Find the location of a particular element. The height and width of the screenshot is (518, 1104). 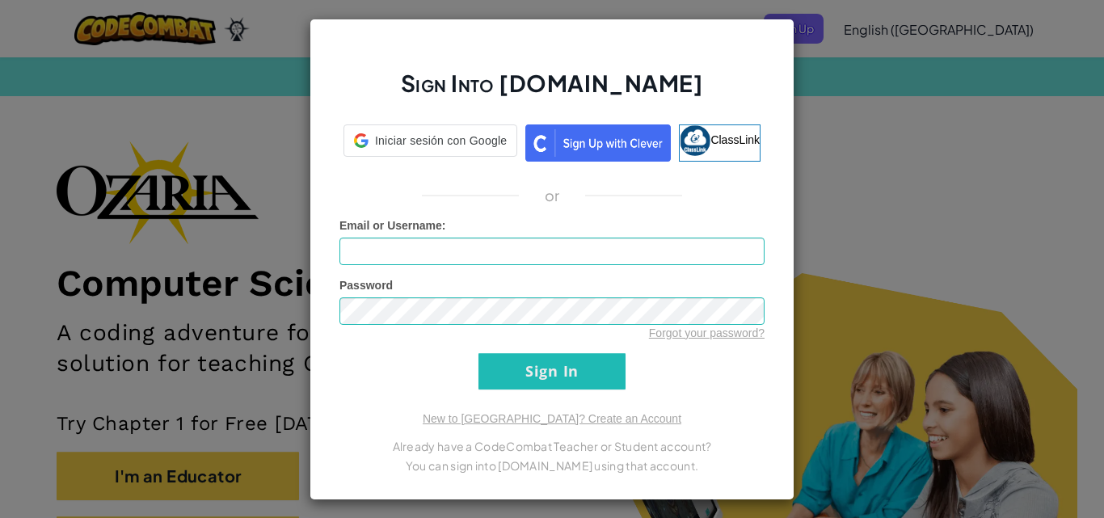

input: Sign In is located at coordinates (552, 371).